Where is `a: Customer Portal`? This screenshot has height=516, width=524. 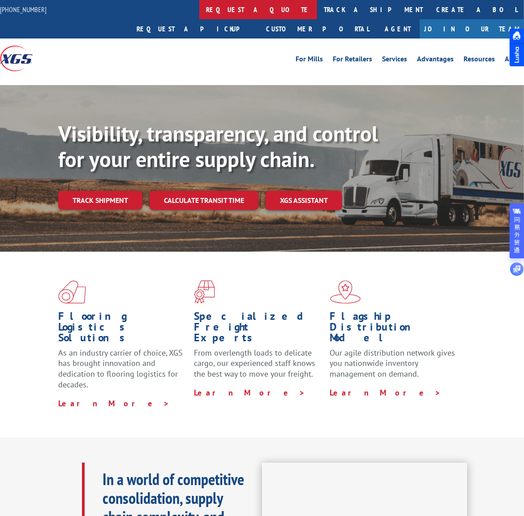
a: Customer Portal is located at coordinates (317, 29).